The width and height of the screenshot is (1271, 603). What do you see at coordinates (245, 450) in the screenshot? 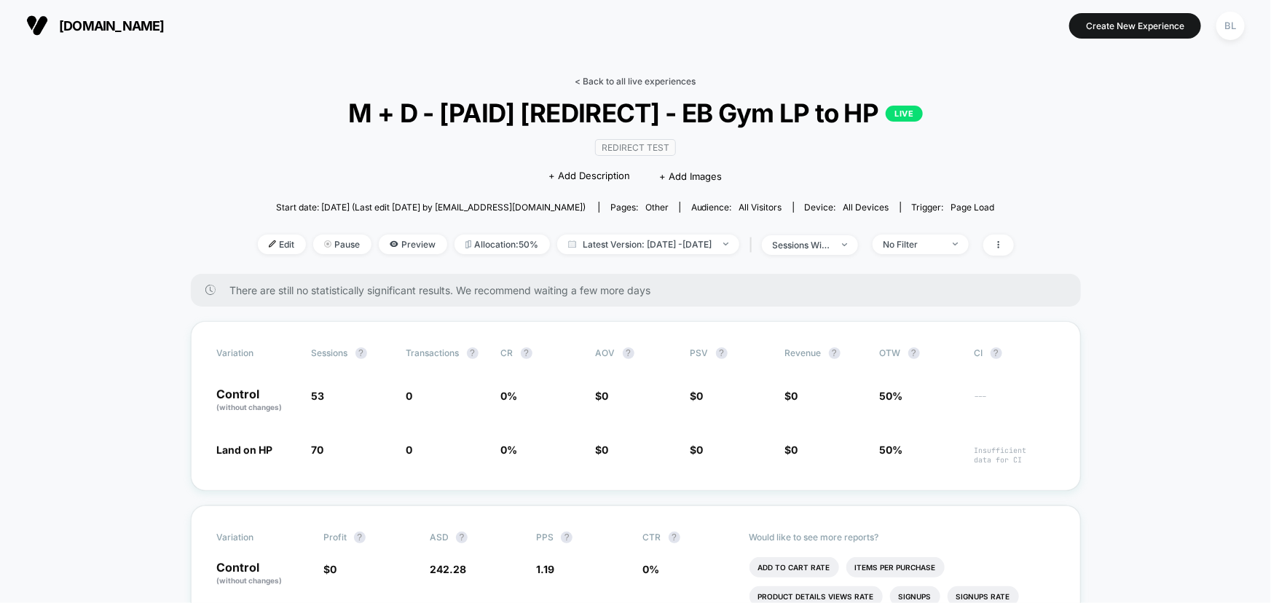
I see `span: Land on HP` at bounding box center [245, 450].